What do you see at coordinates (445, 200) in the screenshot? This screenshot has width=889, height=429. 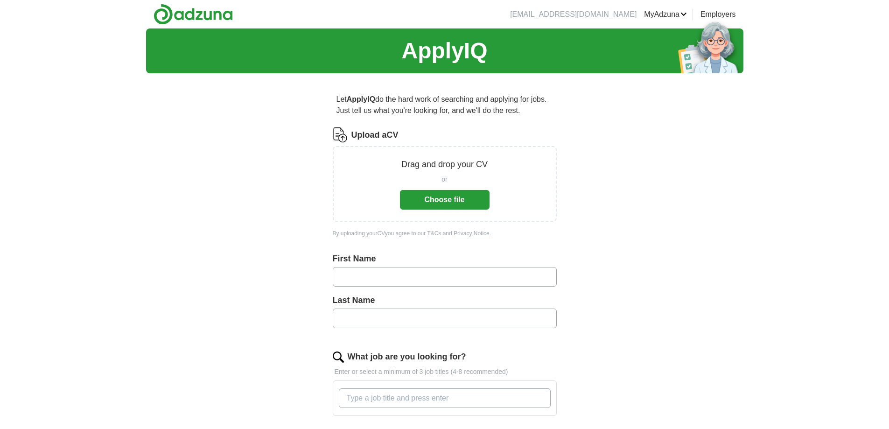 I see `button: Choose file` at bounding box center [445, 200].